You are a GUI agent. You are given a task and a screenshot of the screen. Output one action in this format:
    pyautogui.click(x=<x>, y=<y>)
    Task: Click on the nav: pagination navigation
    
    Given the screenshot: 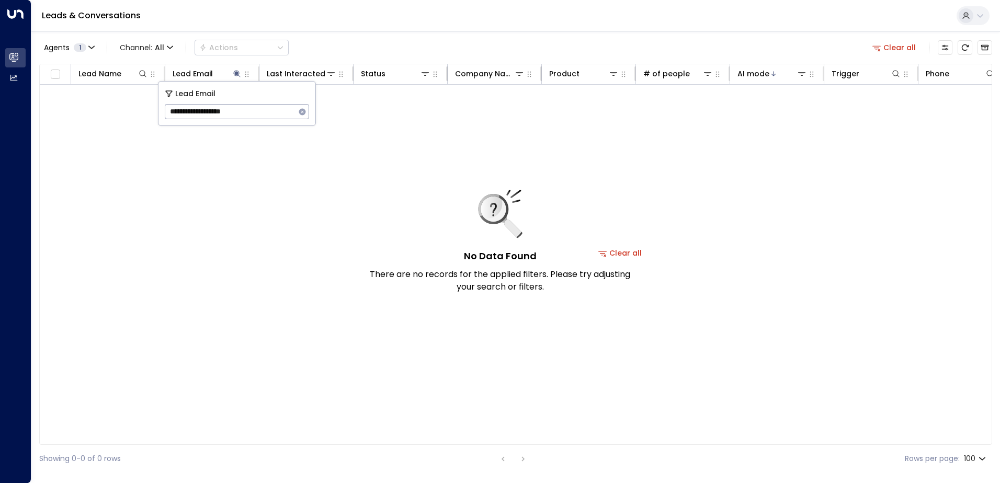 What is the action you would take?
    pyautogui.click(x=513, y=459)
    